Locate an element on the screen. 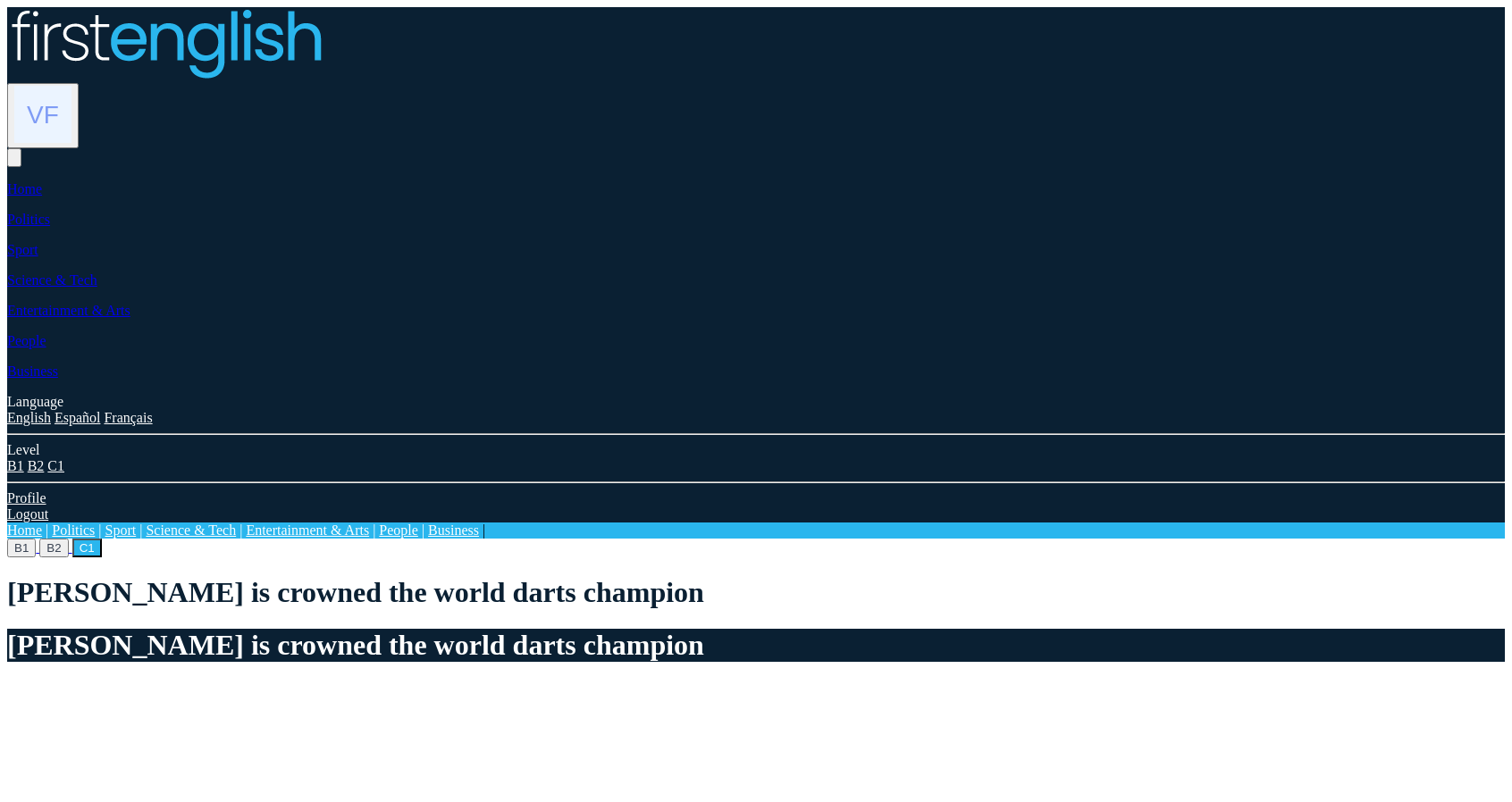  div: Level is located at coordinates (756, 450).